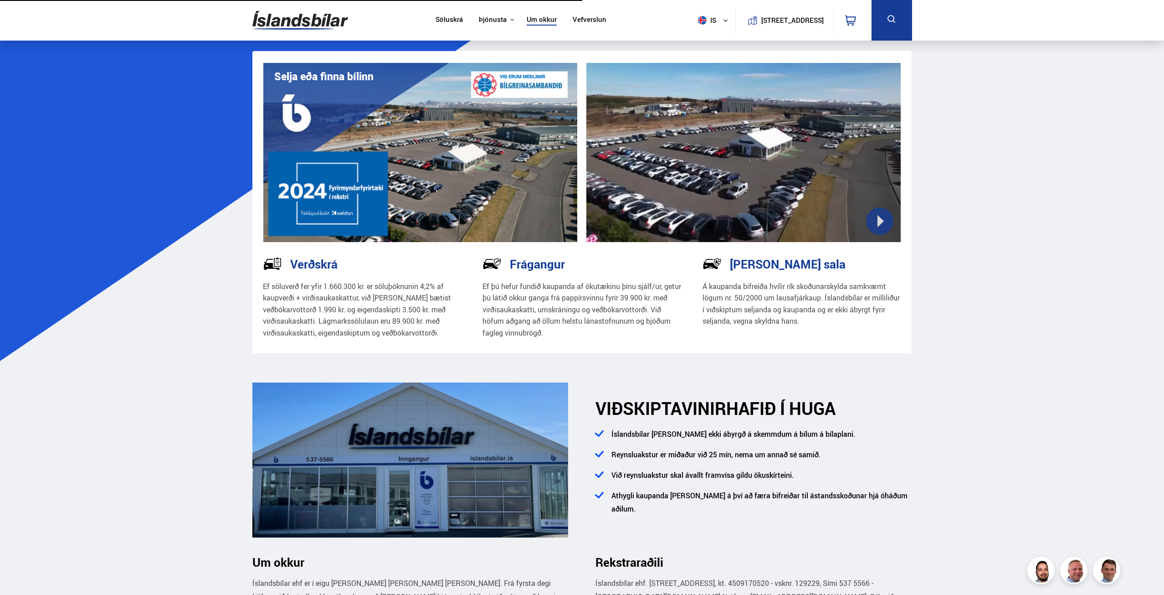 This screenshot has width=1164, height=595. Describe the element at coordinates (1042, 571) in the screenshot. I see `img: nhp88E3Fdnt1Opn2.png` at that location.